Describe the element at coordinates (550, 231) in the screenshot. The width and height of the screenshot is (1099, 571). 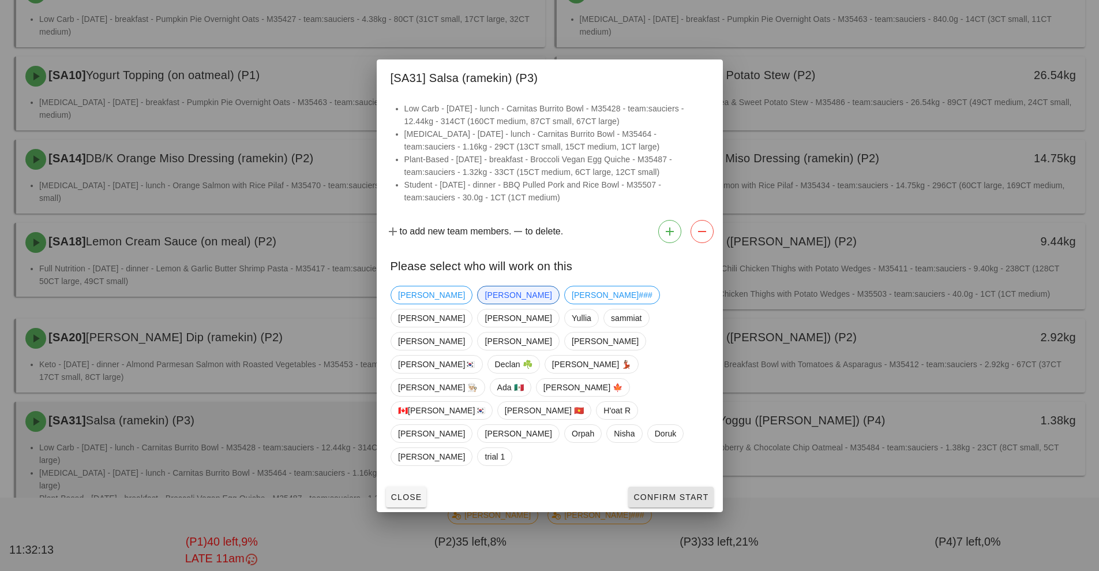
I see `div: to add new team members. to delete.` at that location.